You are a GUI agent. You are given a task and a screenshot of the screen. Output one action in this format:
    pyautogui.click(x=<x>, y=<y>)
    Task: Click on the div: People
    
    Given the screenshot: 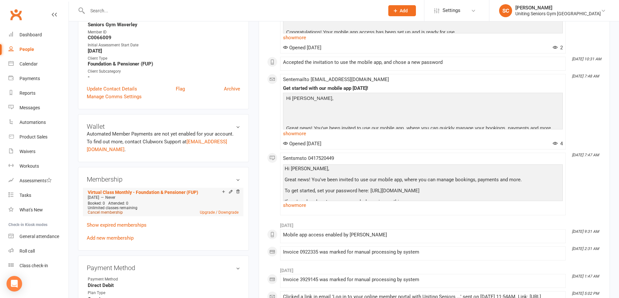 What is the action you would take?
    pyautogui.click(x=27, y=49)
    